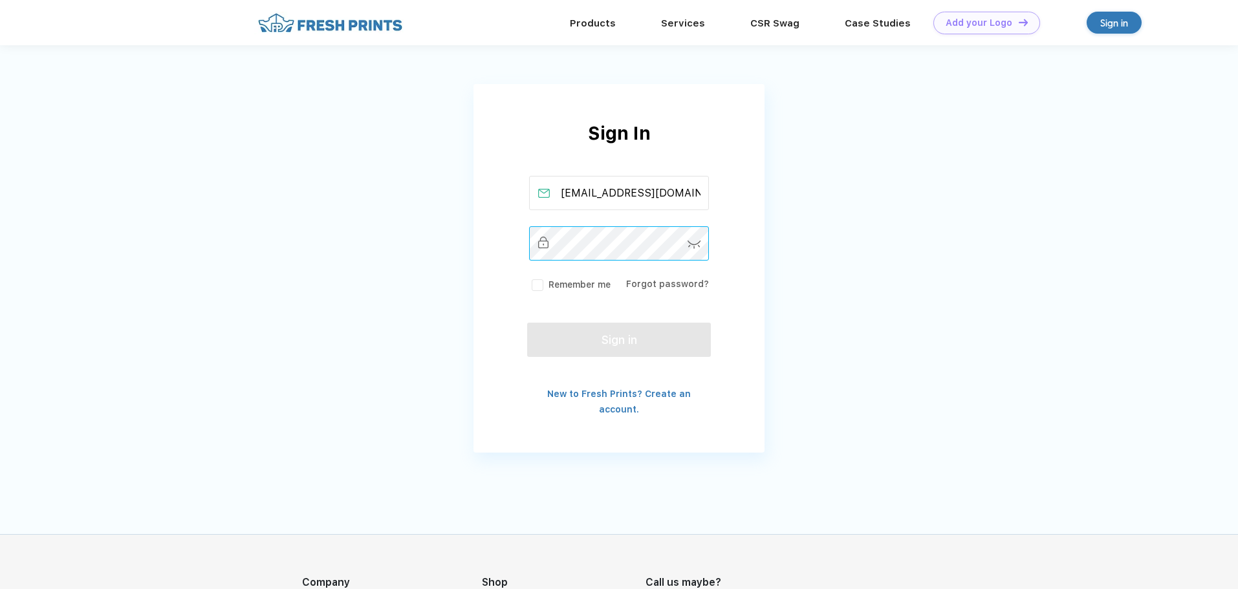 Image resolution: width=1238 pixels, height=589 pixels. I want to click on img: password-icon.svg, so click(694, 244).